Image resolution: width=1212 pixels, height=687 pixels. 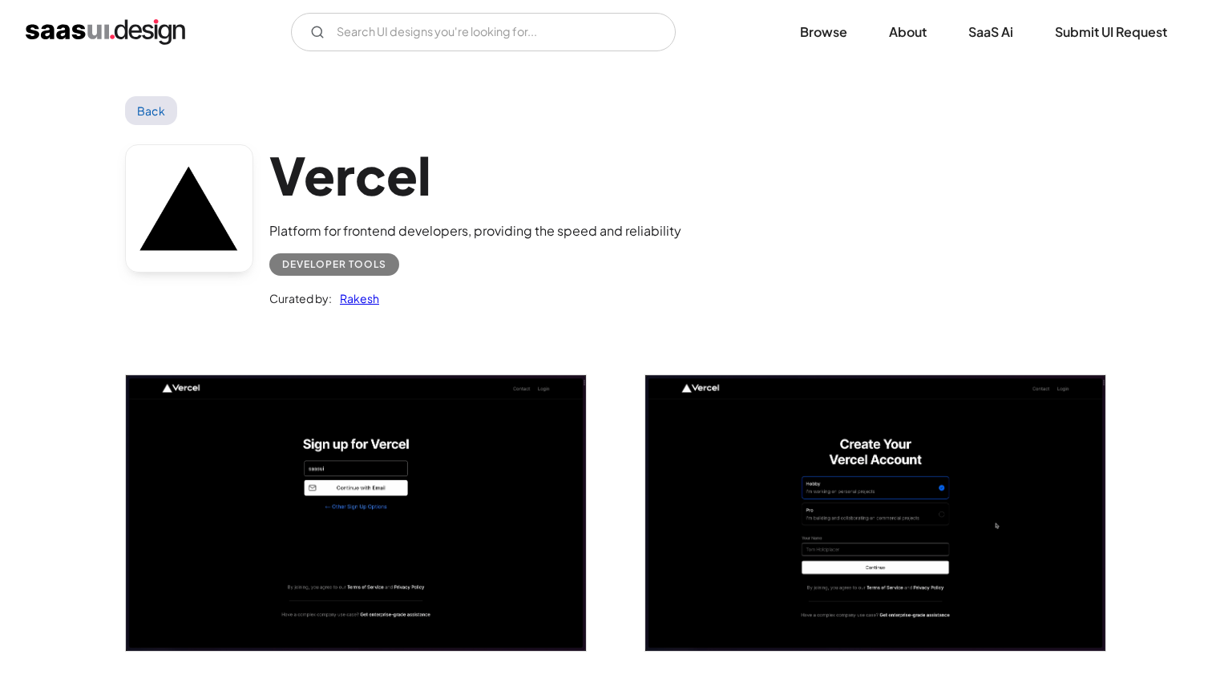 I want to click on div: Developer tools, so click(x=334, y=265).